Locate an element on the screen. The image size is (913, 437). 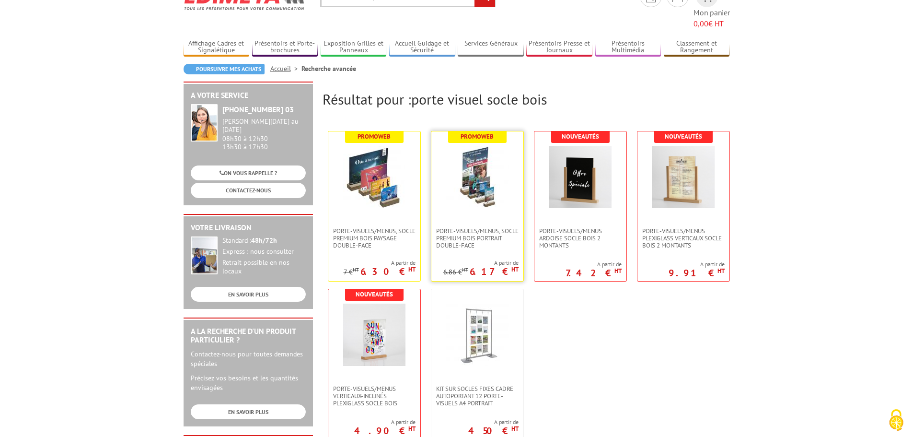
span: porte visuel socle bois is located at coordinates (479, 99).